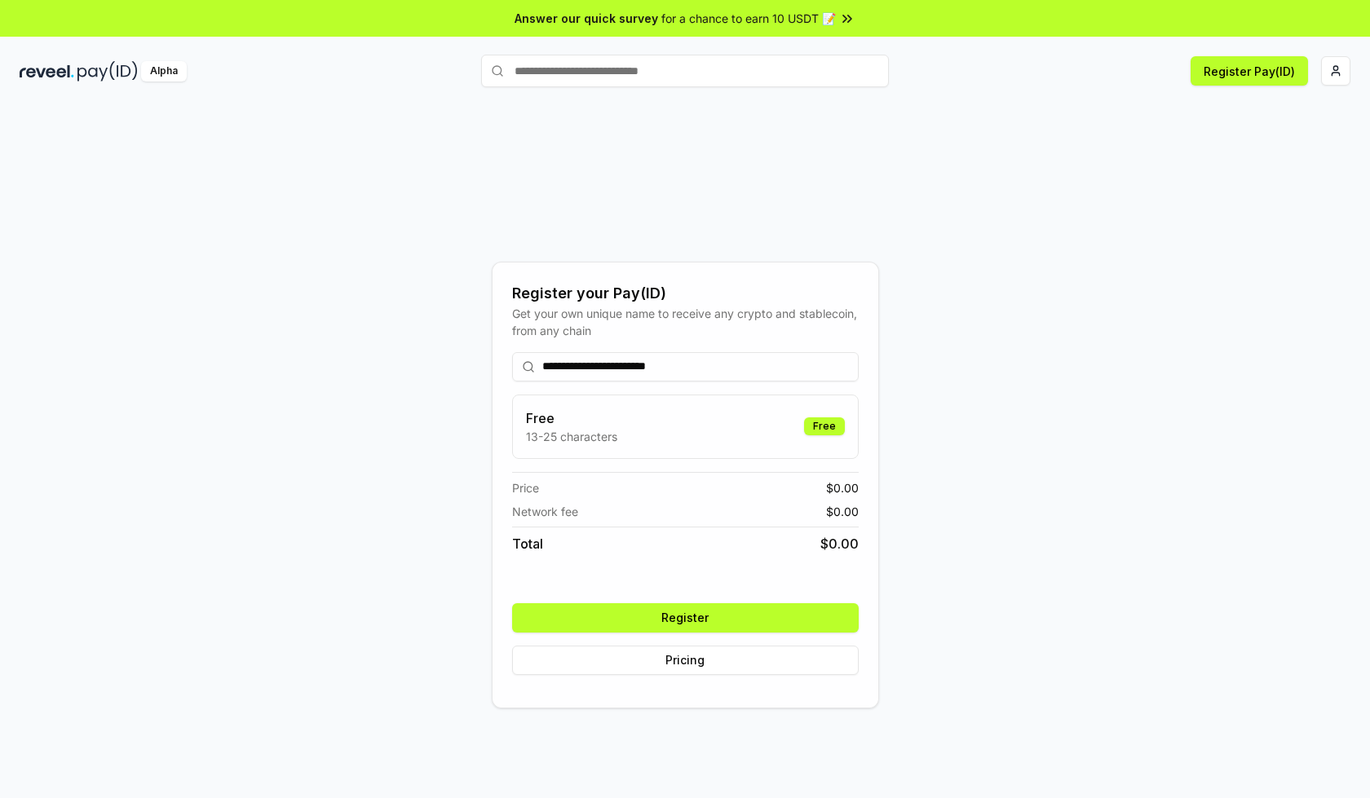  Describe the element at coordinates (527, 544) in the screenshot. I see `span: Total` at that location.